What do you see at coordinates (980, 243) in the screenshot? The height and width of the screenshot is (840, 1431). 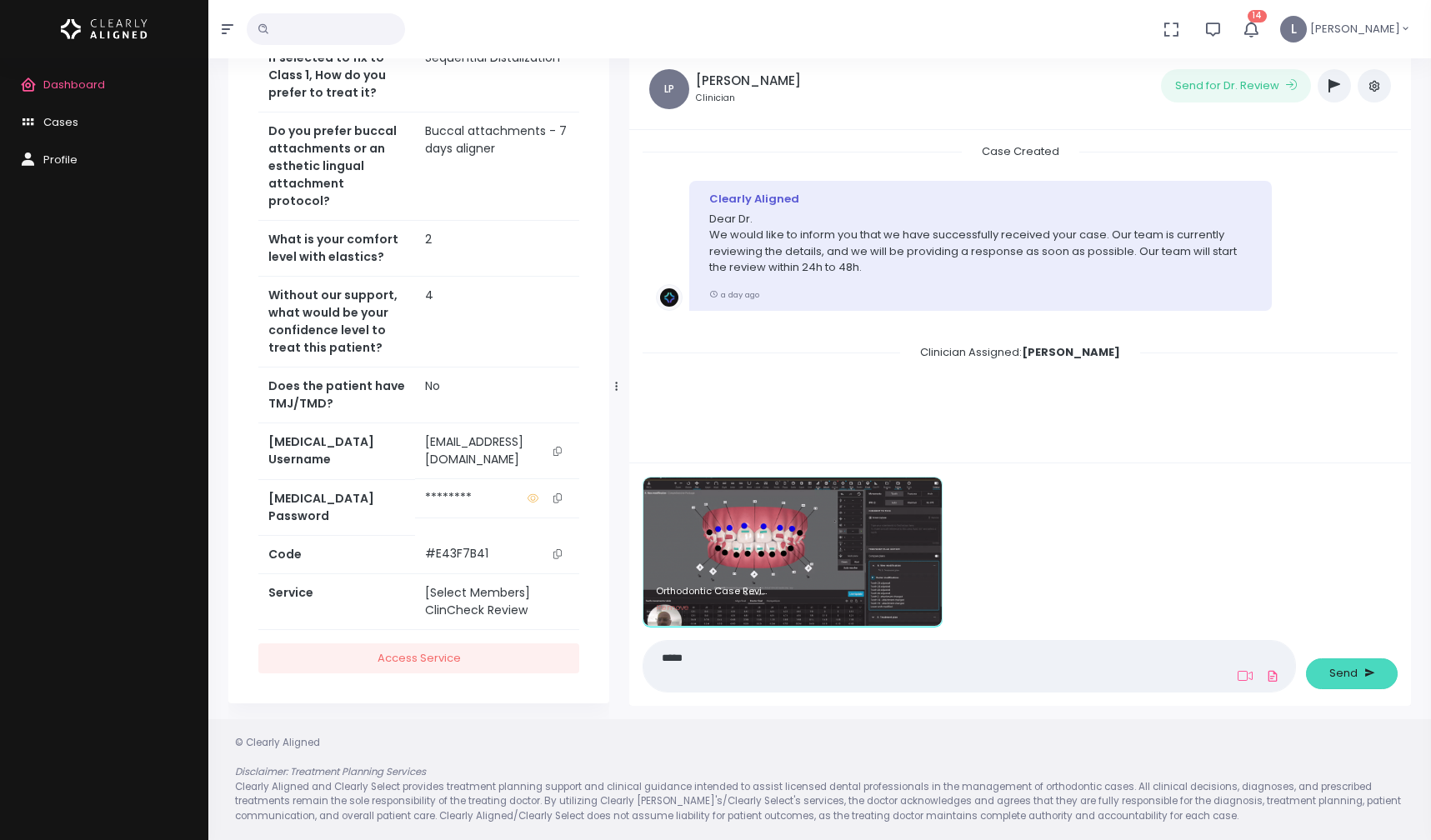 I see `p: Dear Dr. We would like to inform you that we have successfully received your case. Our team is cu...` at bounding box center [980, 243].